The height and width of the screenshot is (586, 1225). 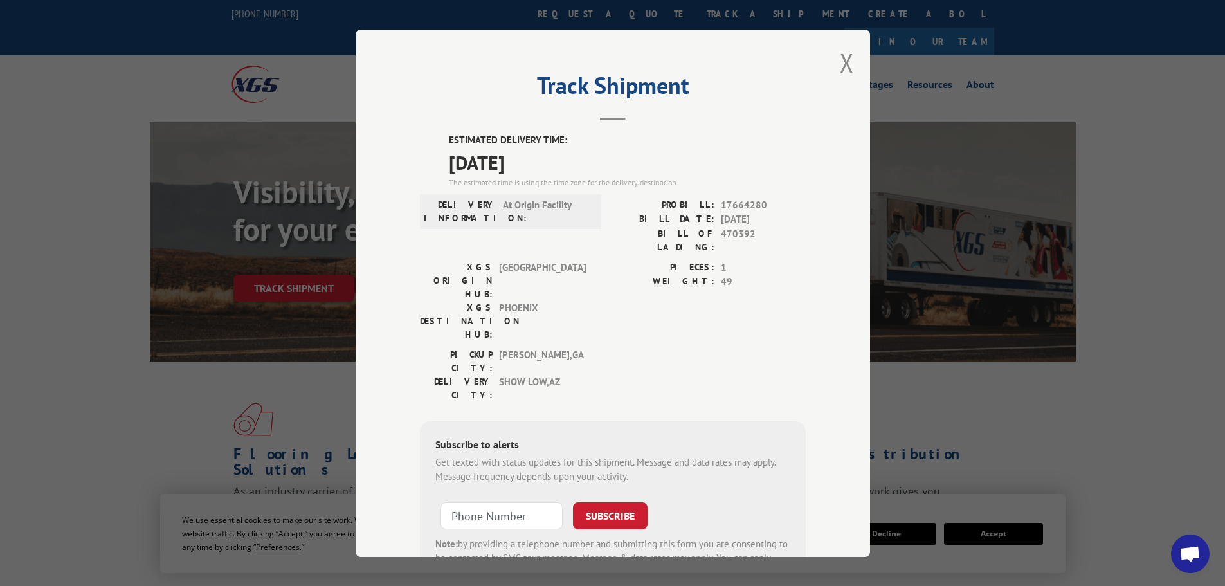 I want to click on div: Subscribe to alerts, so click(x=613, y=445).